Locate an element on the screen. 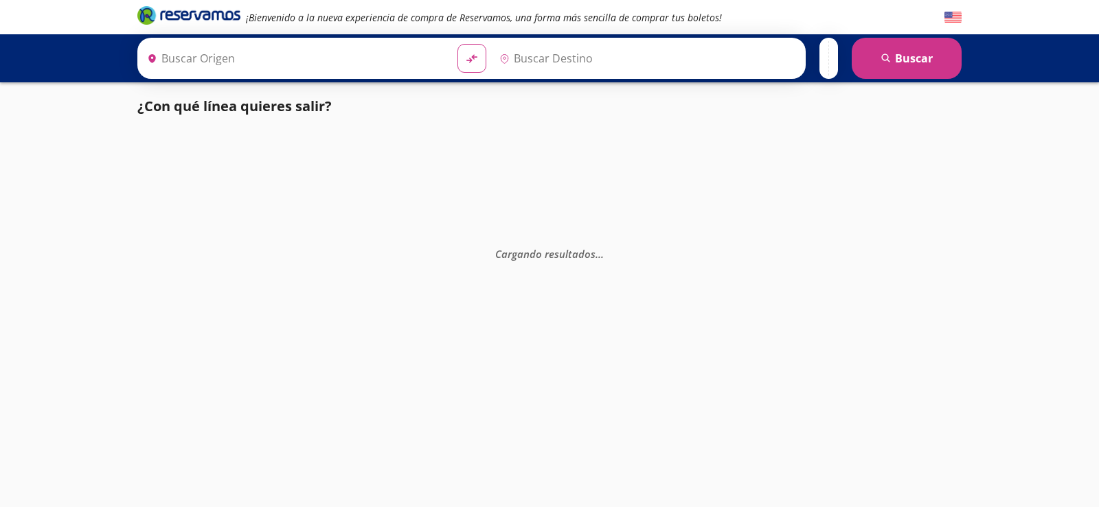 The image size is (1099, 507). p: ¿Con qué línea quieres salir? is located at coordinates (234, 106).